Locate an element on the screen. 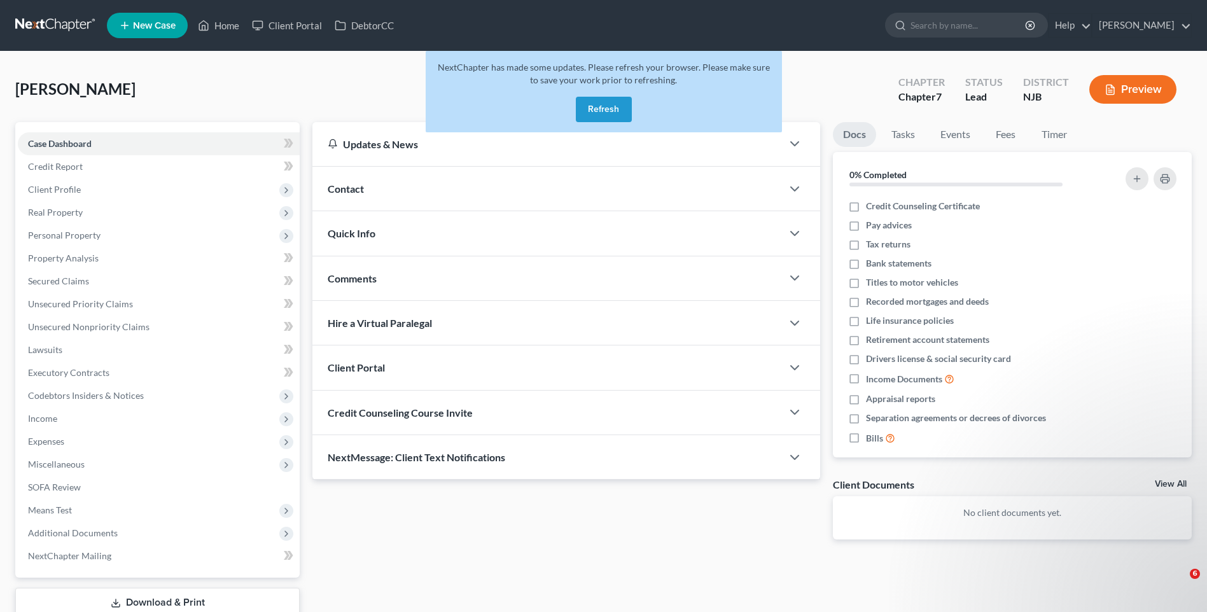  span: Lawsuits is located at coordinates (45, 349).